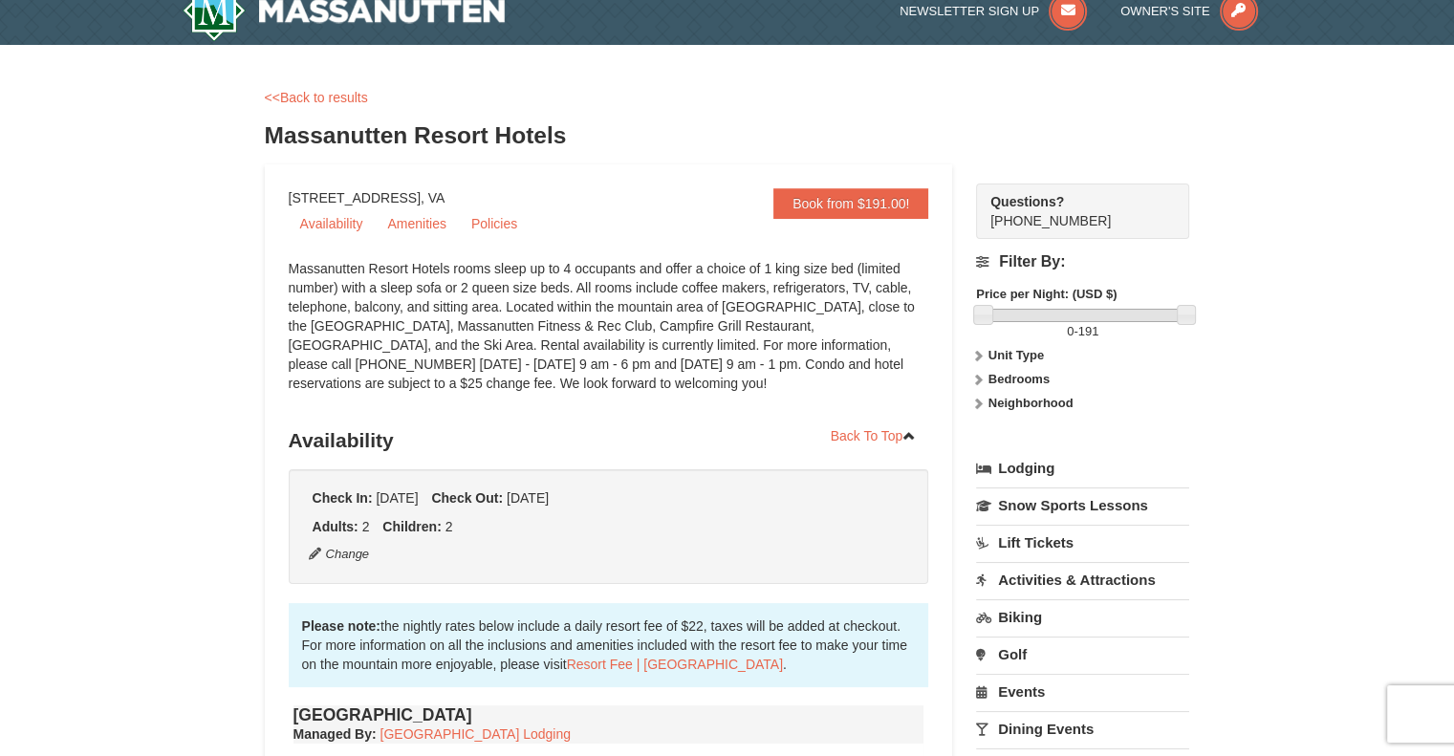 The width and height of the screenshot is (1454, 756). What do you see at coordinates (1082, 579) in the screenshot?
I see `a: Activities & Attractions` at bounding box center [1082, 579].